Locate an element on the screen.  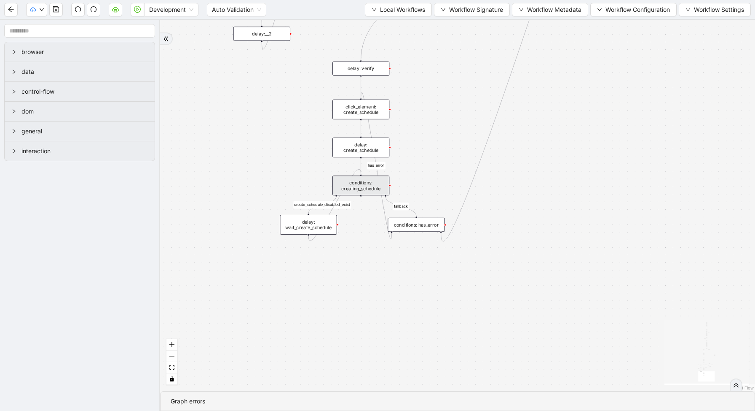
span: play-circle is located at coordinates (137, 9).